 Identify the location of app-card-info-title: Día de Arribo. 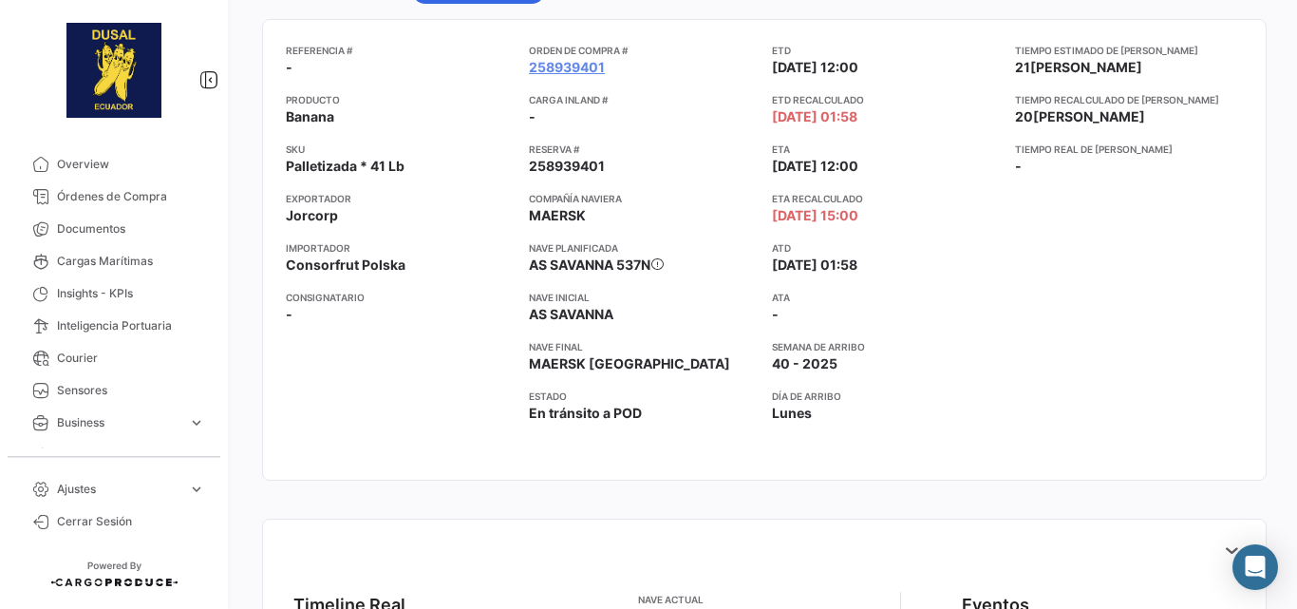
(886, 396).